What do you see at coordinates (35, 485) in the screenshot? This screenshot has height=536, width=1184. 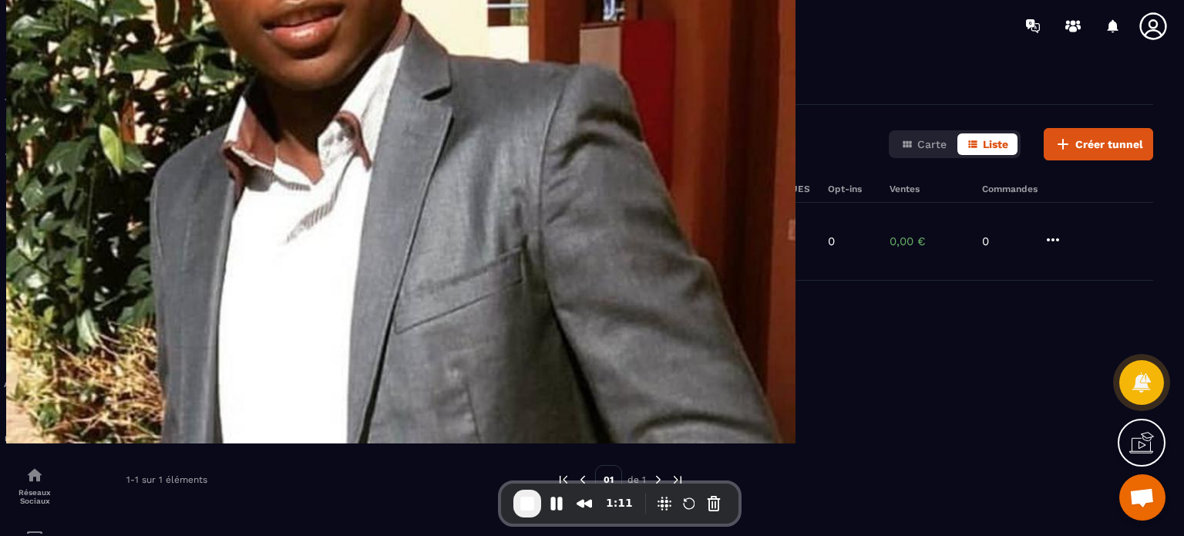 I see `a: social-networksocial-networkRéseaux Sociaux` at bounding box center [35, 485].